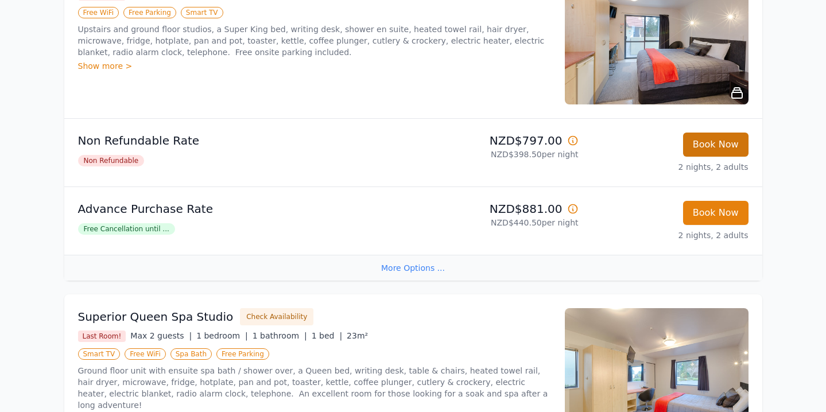  Describe the element at coordinates (498, 223) in the screenshot. I see `p: NZD$440.50 per night` at that location.